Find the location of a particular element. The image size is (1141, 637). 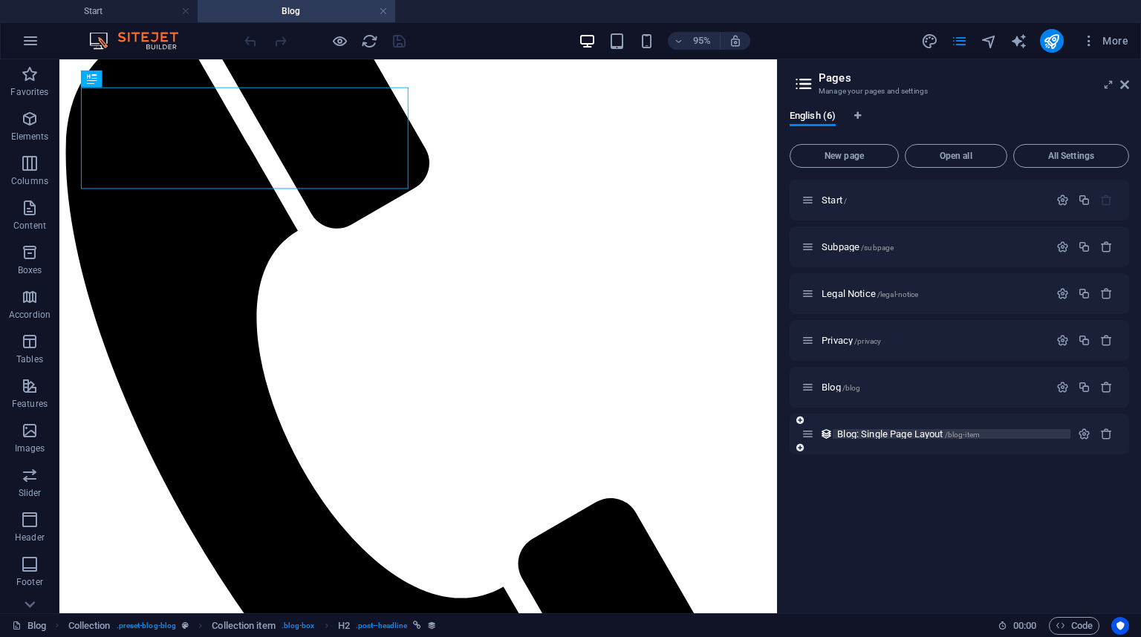

h6: Session time is located at coordinates (1017, 626).